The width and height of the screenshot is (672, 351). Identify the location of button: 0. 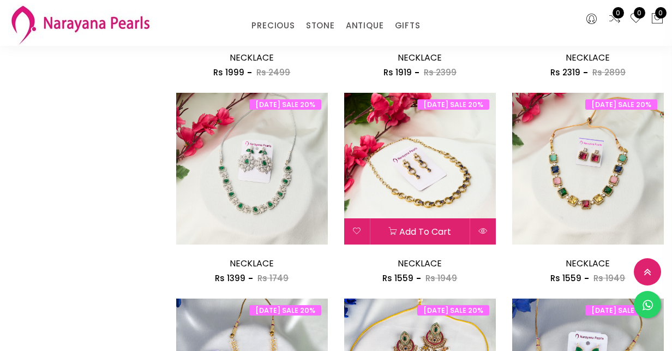
(657, 19).